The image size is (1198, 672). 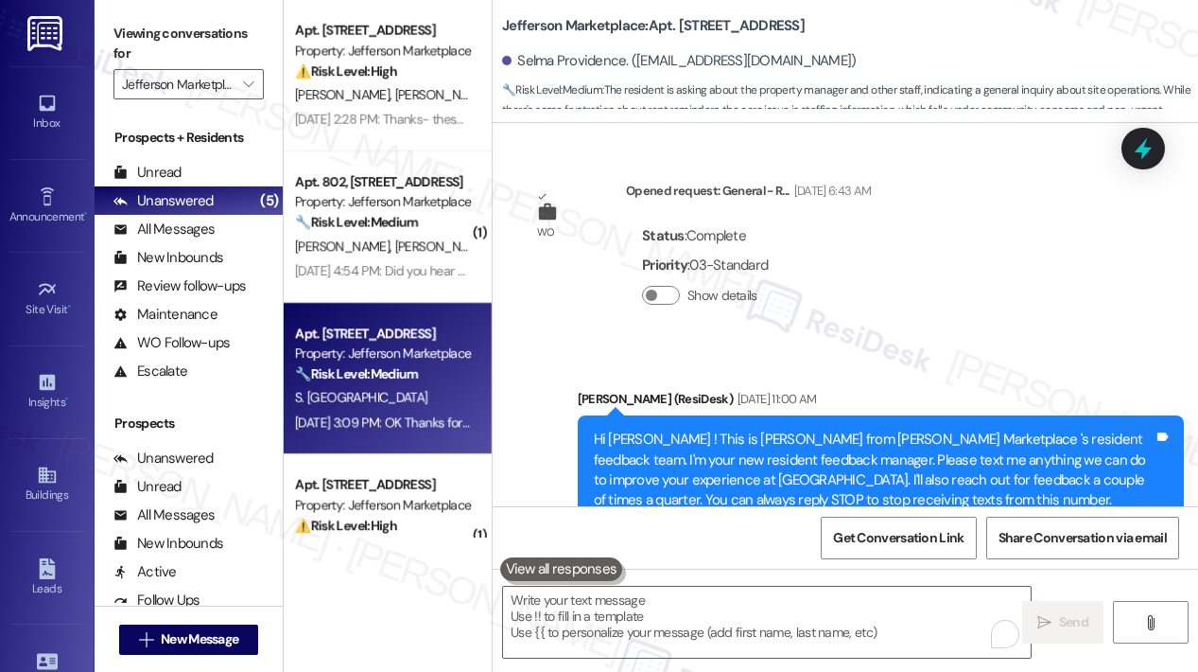 I want to click on div: Prospects, so click(x=188, y=423).